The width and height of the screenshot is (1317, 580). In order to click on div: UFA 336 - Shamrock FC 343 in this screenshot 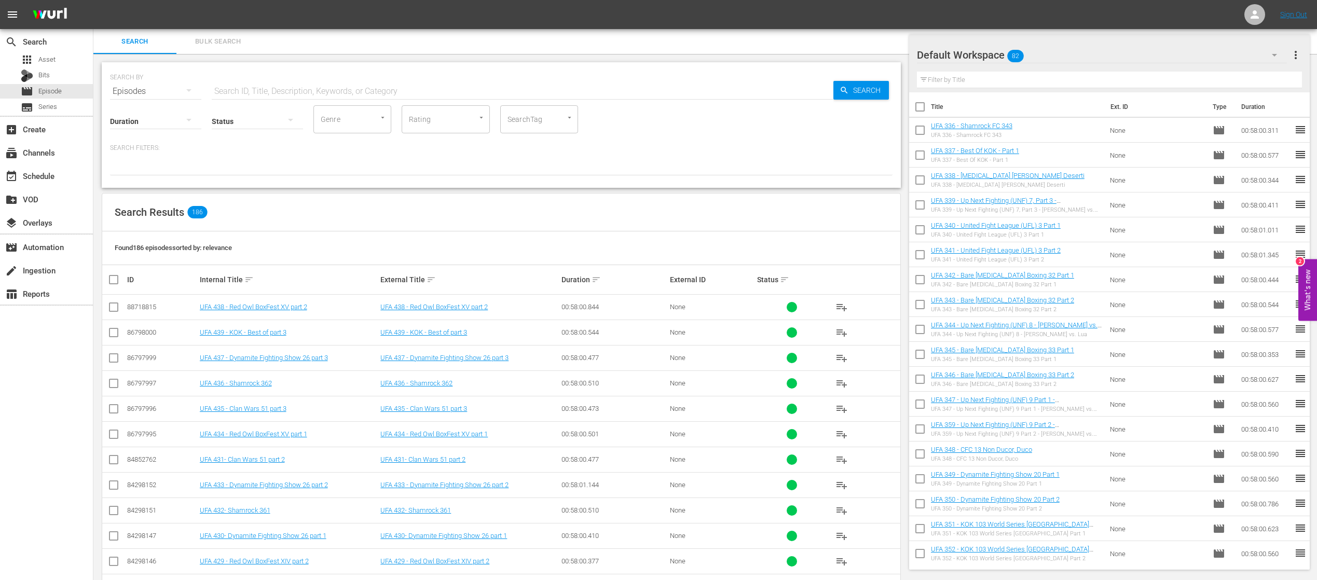, I will do `click(972, 135)`.